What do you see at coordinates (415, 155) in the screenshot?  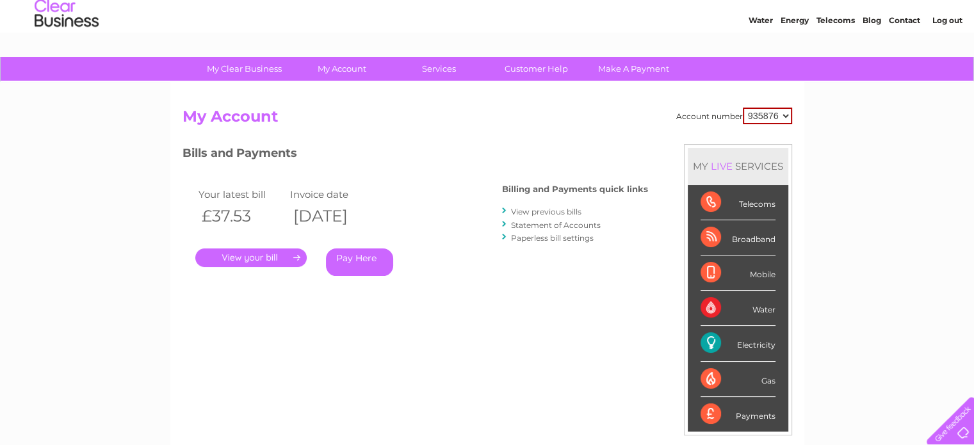 I see `h3: Bills and Payments` at bounding box center [415, 155].